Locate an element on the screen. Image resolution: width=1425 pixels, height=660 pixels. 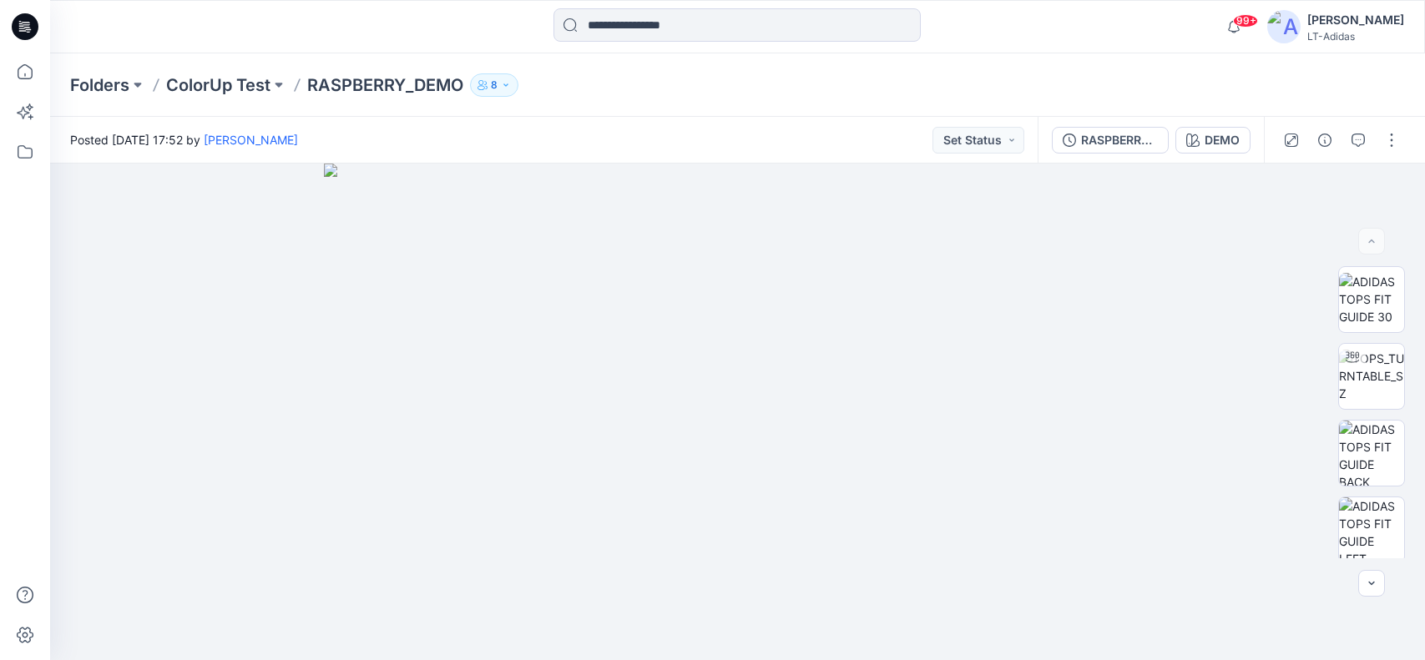
div: DEMO is located at coordinates (1222, 140).